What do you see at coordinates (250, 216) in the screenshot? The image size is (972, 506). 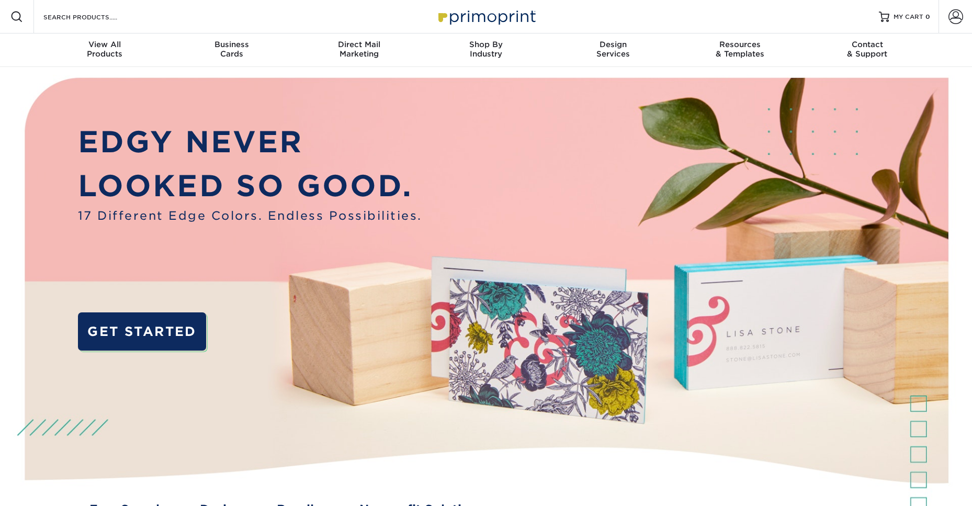 I see `span: 17 Different Edge Colors. Endless Possibilities.` at bounding box center [250, 216].